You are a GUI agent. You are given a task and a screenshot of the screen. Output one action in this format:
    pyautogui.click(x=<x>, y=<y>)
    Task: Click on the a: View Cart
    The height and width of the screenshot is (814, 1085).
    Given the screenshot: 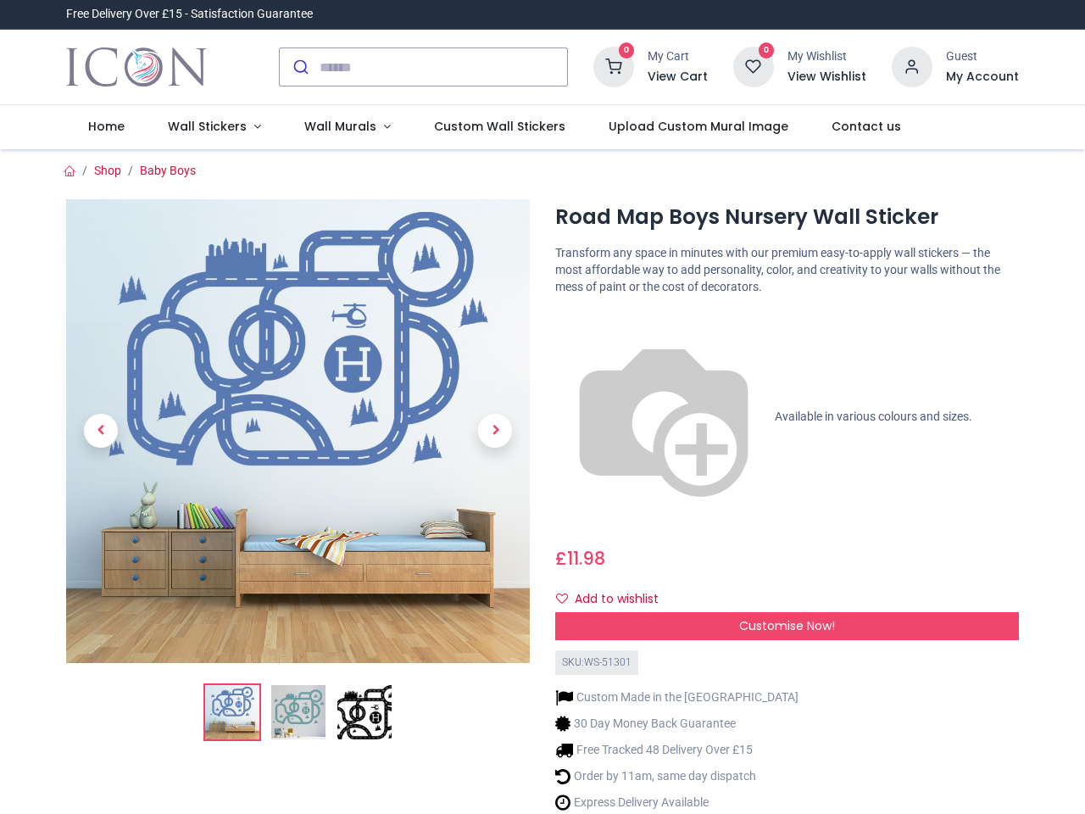 What is the action you would take?
    pyautogui.click(x=678, y=77)
    